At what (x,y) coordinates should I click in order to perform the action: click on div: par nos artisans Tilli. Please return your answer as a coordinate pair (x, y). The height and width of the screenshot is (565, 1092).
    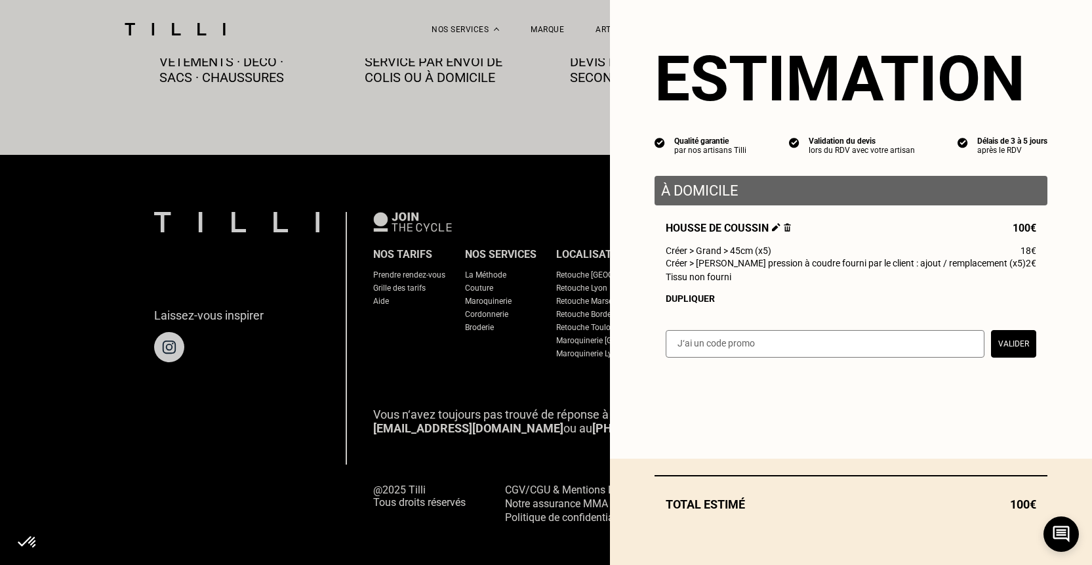
    Looking at the image, I should click on (710, 150).